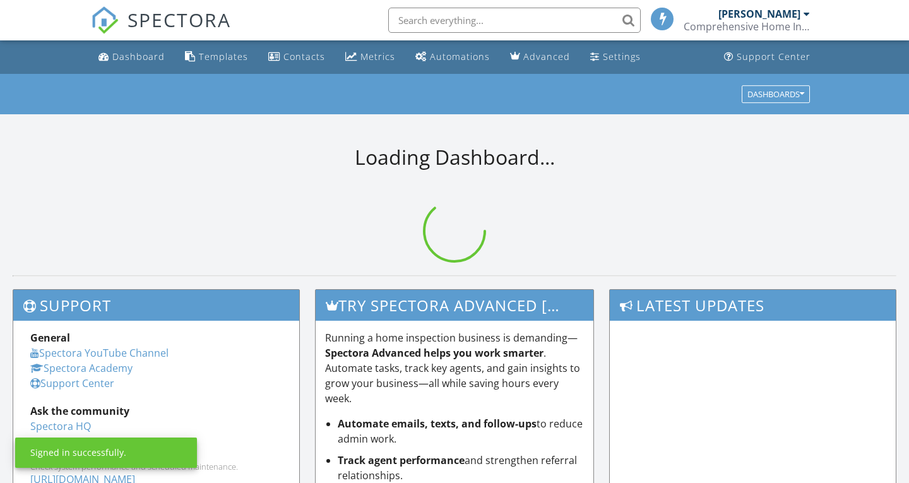 The image size is (909, 483). What do you see at coordinates (514, 20) in the screenshot?
I see `input: Search everything...` at bounding box center [514, 20].